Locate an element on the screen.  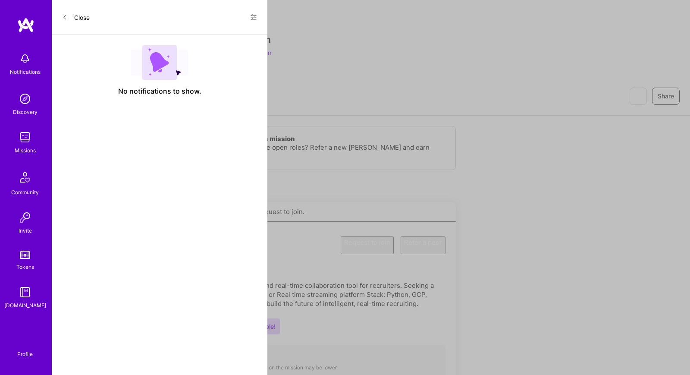
a: Profile is located at coordinates (25, 349).